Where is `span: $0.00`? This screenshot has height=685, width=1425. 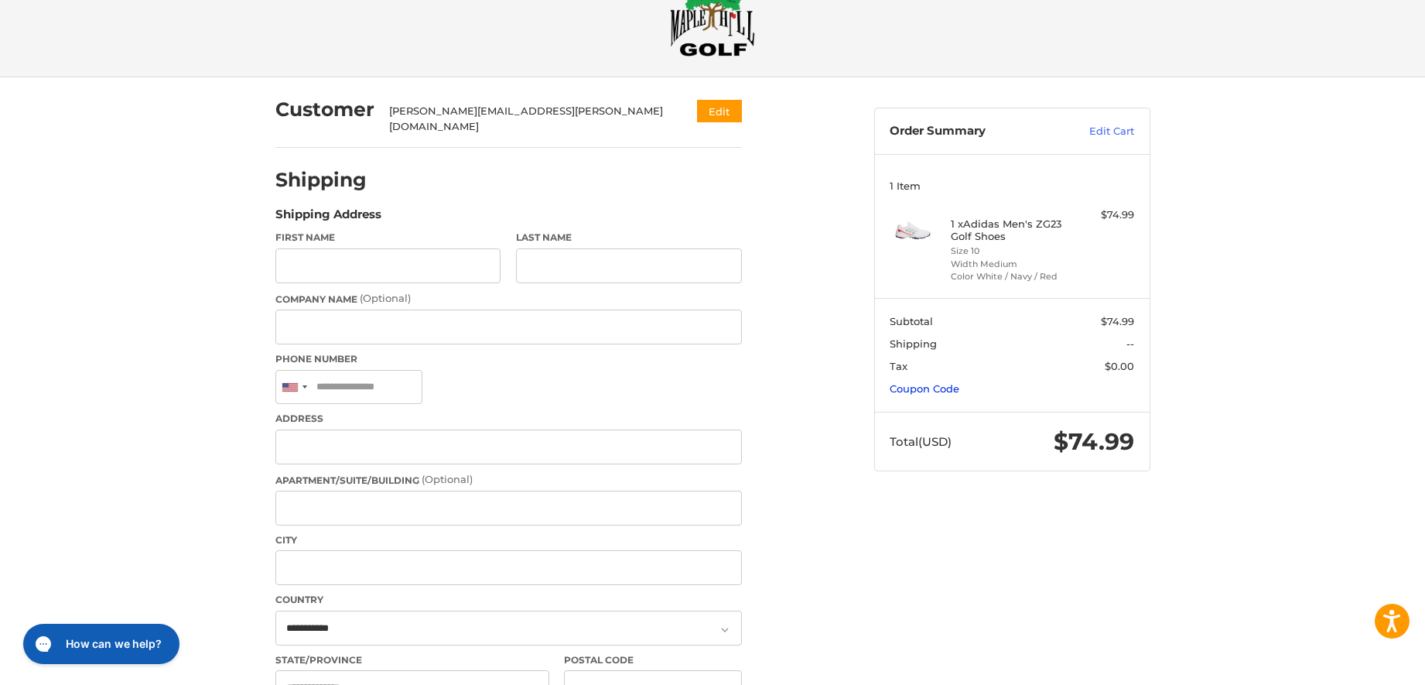 span: $0.00 is located at coordinates (1119, 366).